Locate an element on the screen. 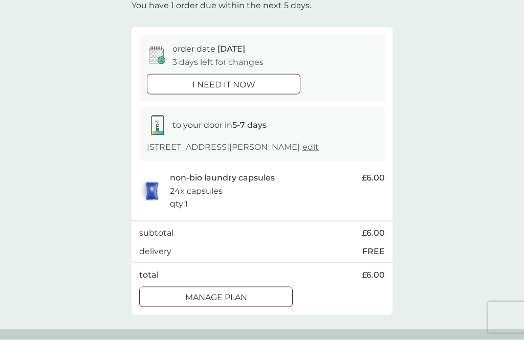  button: i need it now is located at coordinates (224, 84).